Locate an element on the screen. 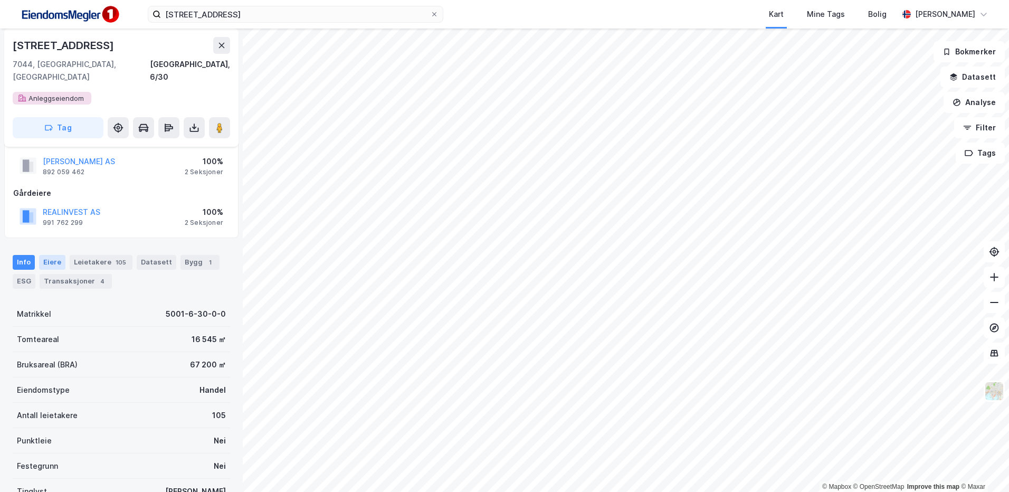  button: Bokmerker is located at coordinates (969, 52).